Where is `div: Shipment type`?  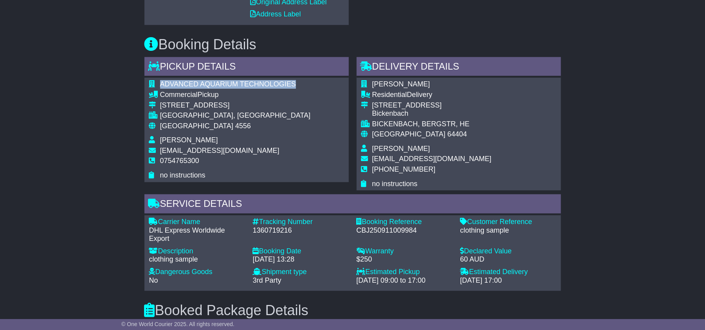 div: Shipment type is located at coordinates (301, 272).